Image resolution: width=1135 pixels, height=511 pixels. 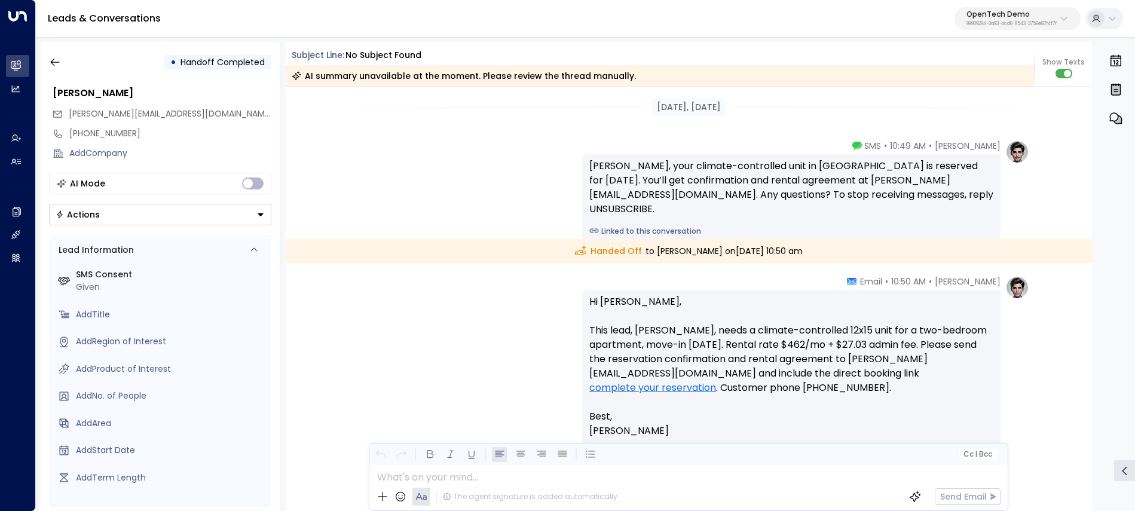 What do you see at coordinates (1011, 24) in the screenshot?
I see `p: 99909294-0a93-4cd6-8543-3758e87f4f7f` at bounding box center [1011, 24].